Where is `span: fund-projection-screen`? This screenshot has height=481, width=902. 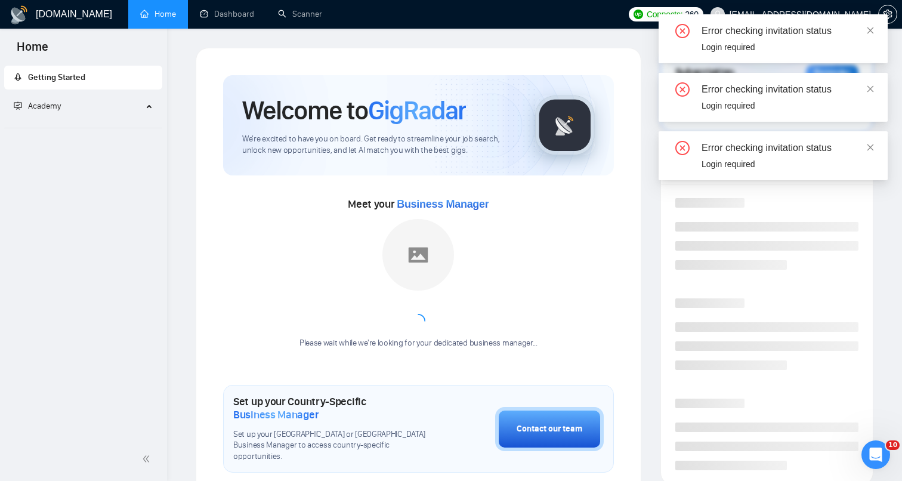
span: fund-projection-screen is located at coordinates (18, 106).